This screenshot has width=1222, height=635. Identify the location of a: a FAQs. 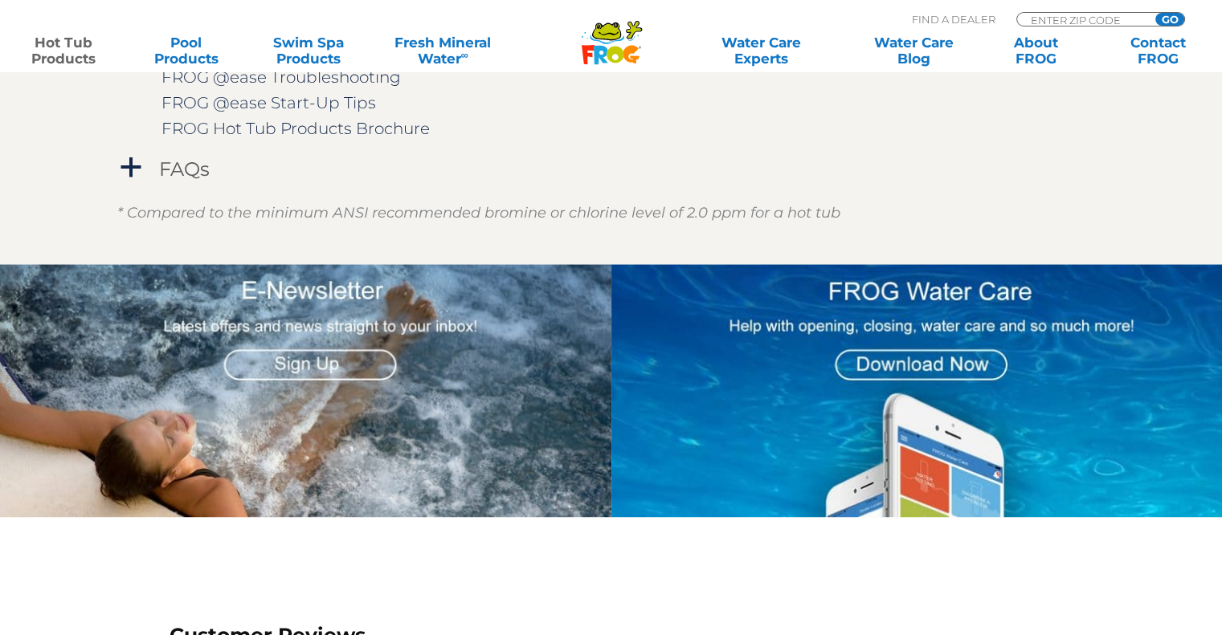
(611, 169).